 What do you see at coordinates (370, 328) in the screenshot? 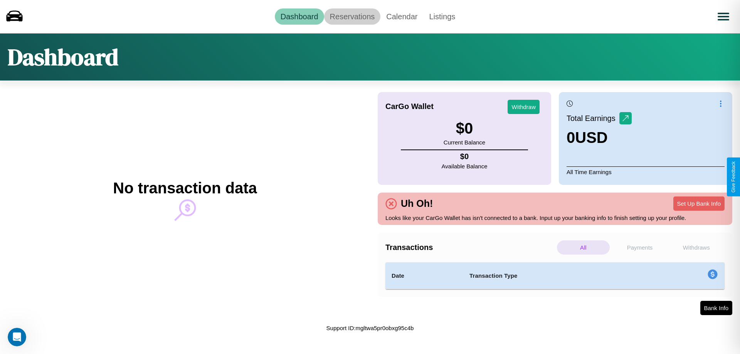
I see `p: Support ID: mgltwa5pr0obxg95c4b` at bounding box center [370, 328].